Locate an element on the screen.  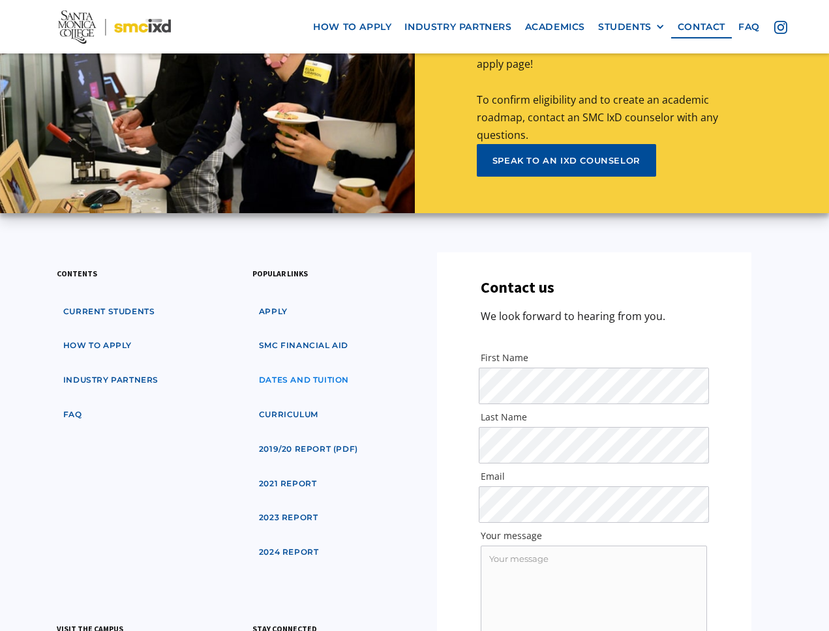
h3: popular links is located at coordinates (280, 273).